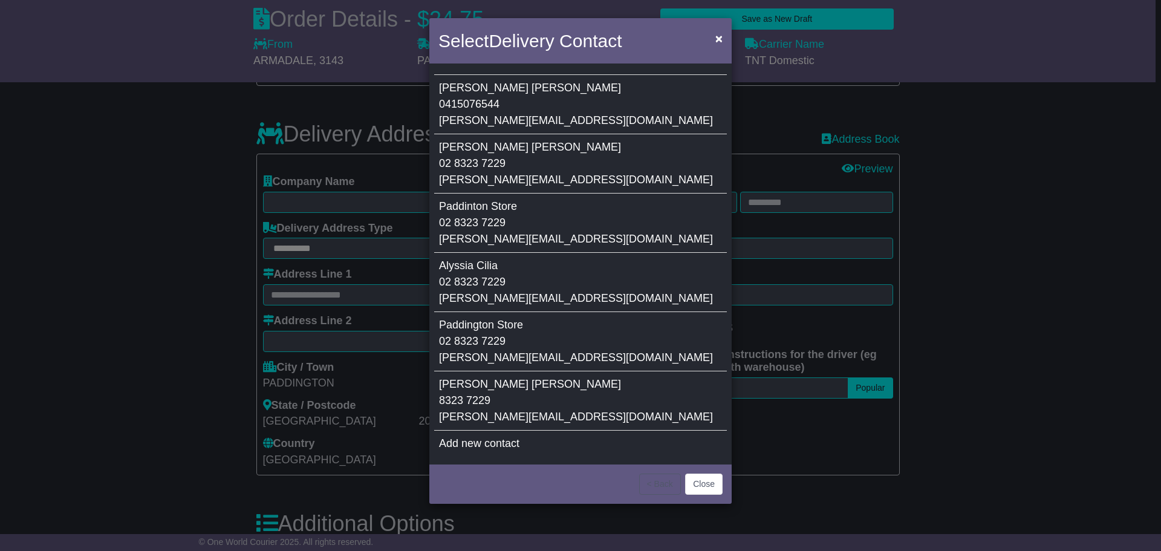  Describe the element at coordinates (466, 325) in the screenshot. I see `span: Paddington` at that location.